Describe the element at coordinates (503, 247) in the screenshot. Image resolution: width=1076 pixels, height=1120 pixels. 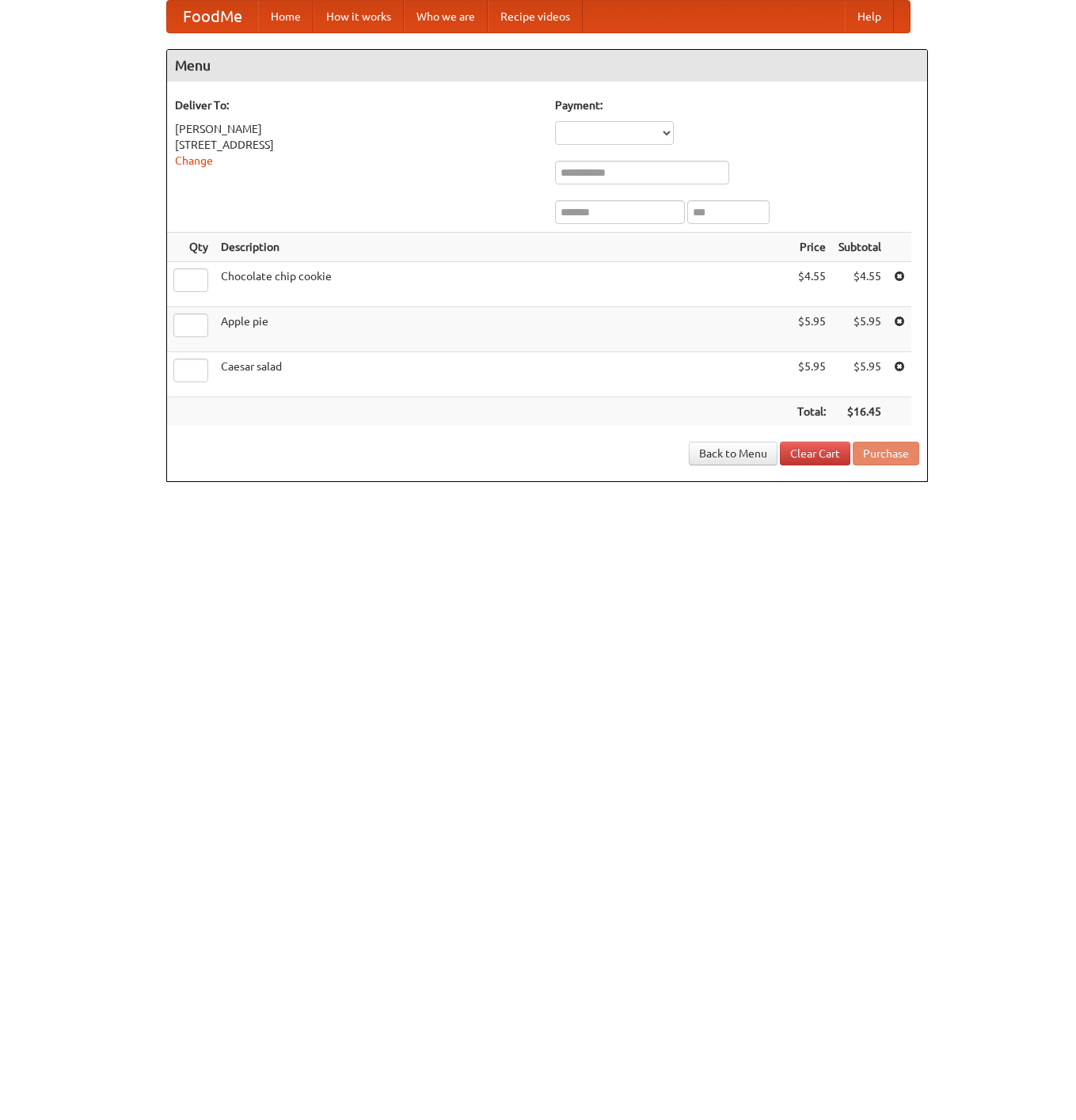
I see `th: Description` at that location.